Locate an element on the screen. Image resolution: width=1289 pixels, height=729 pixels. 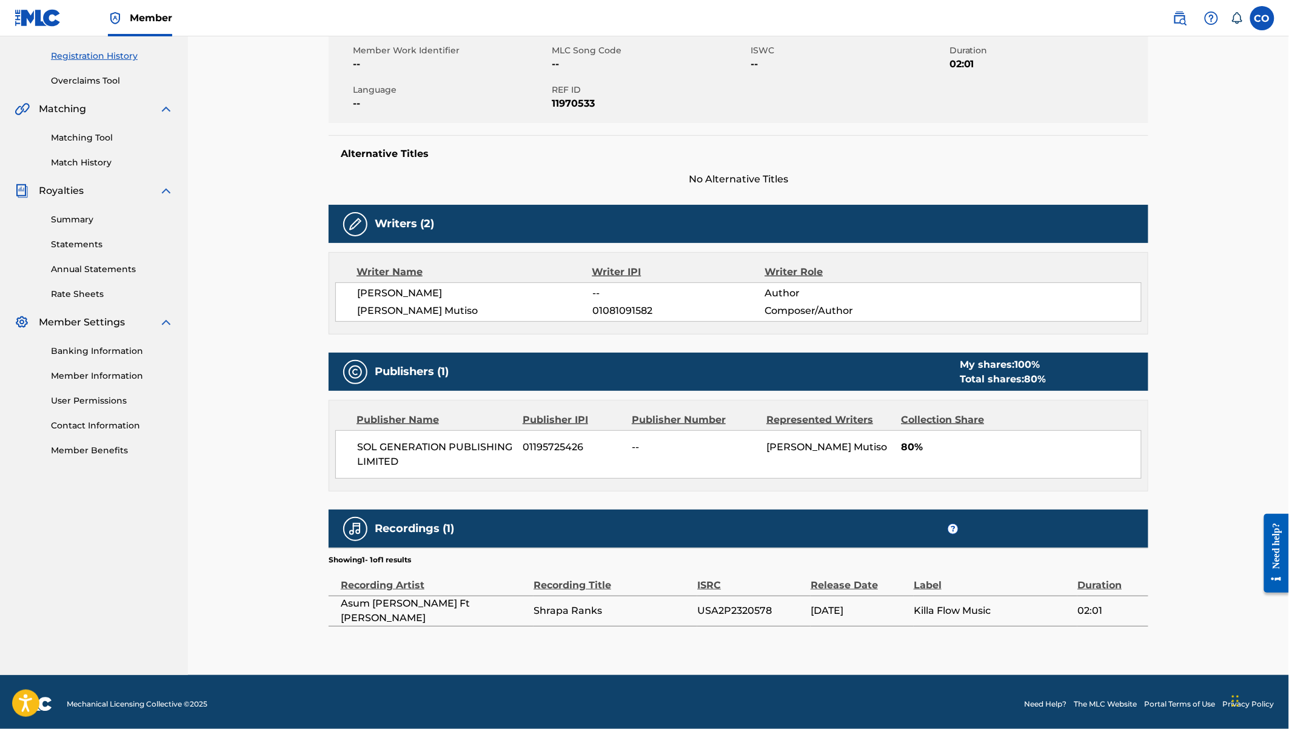
img: Top Rightsholder is located at coordinates (115, 18).